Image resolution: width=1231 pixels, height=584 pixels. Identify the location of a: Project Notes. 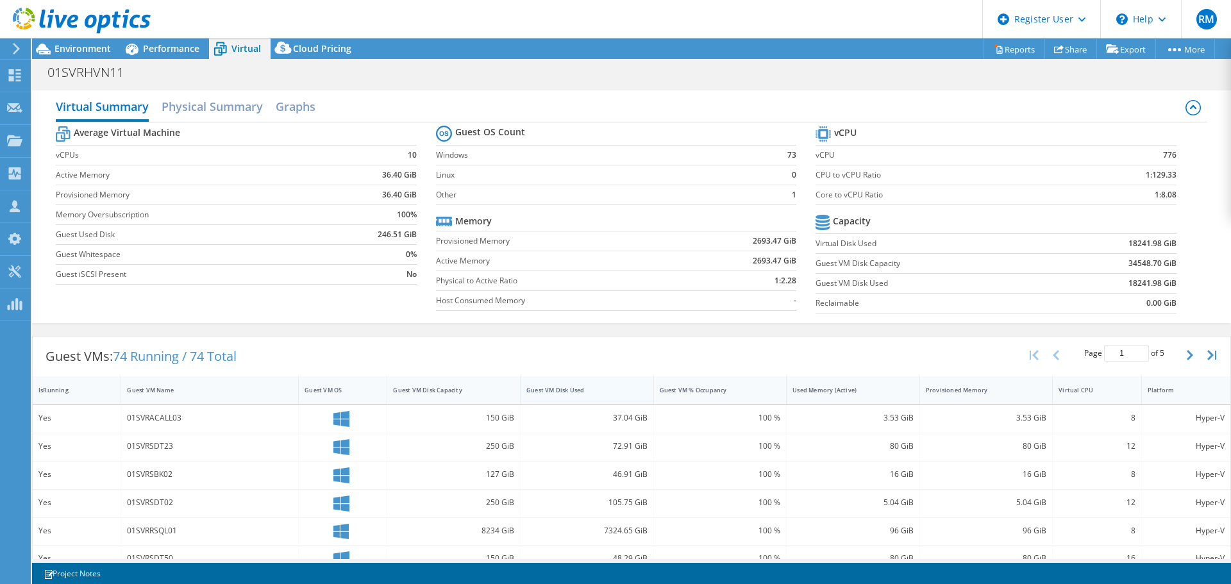
(72, 573).